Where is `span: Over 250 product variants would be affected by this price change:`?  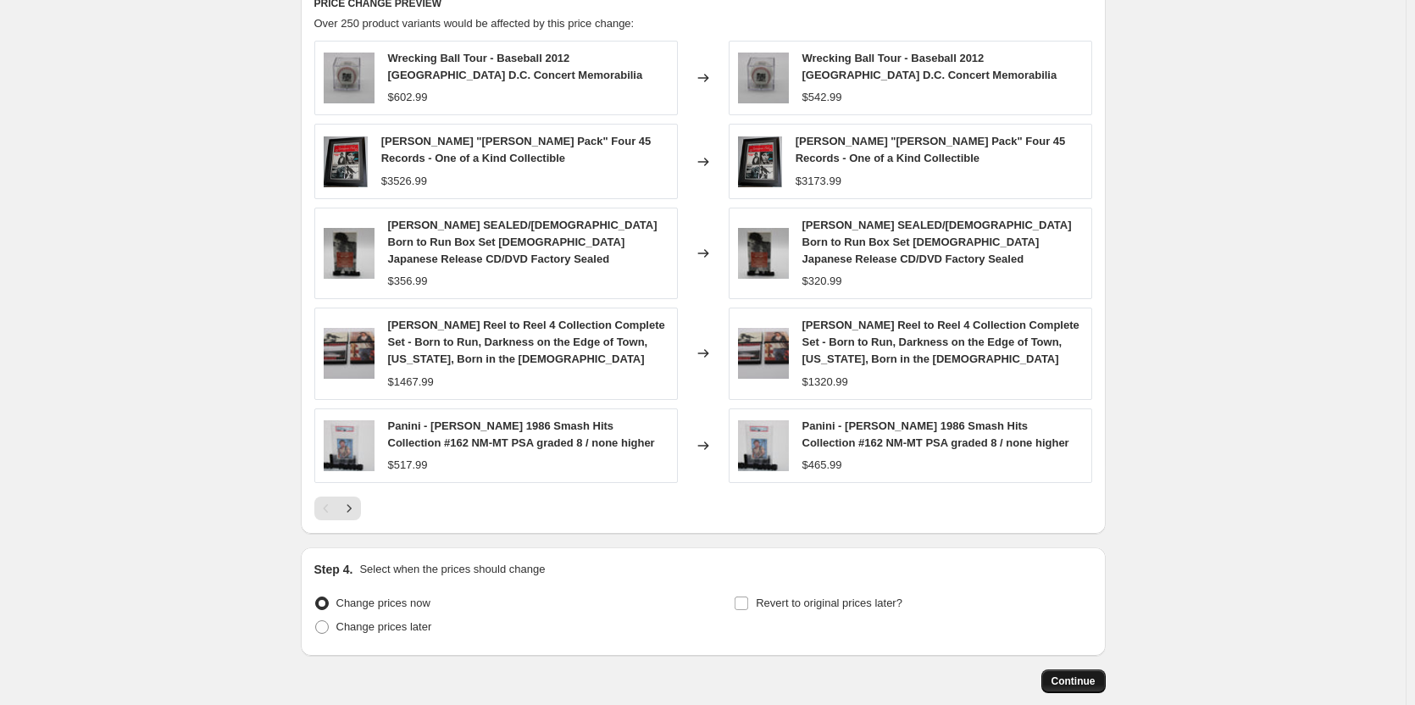 span: Over 250 product variants would be affected by this price change: is located at coordinates (474, 23).